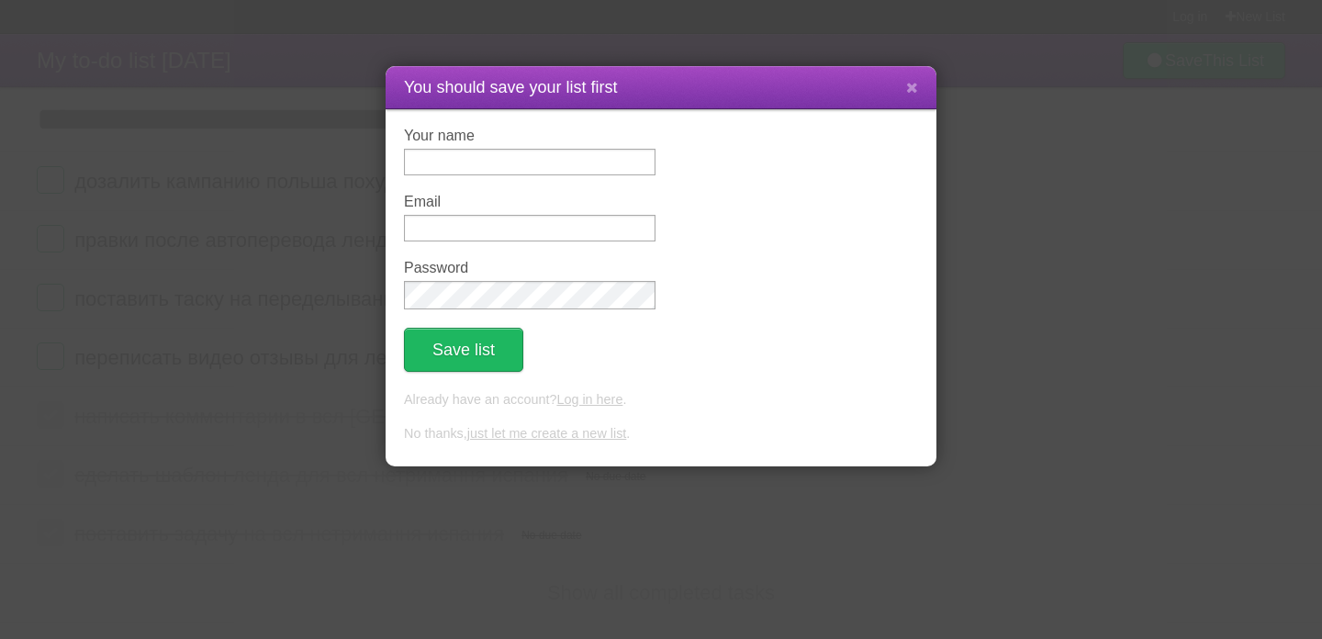 The width and height of the screenshot is (1322, 639). What do you see at coordinates (589, 399) in the screenshot?
I see `a: Log in here` at bounding box center [589, 399].